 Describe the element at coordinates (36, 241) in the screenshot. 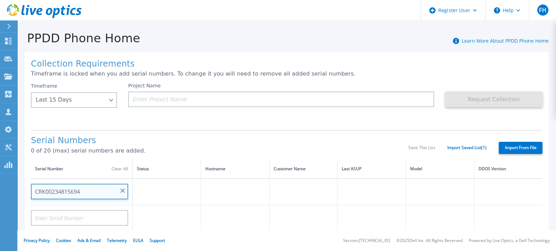

I see `a: Privacy Policy` at that location.